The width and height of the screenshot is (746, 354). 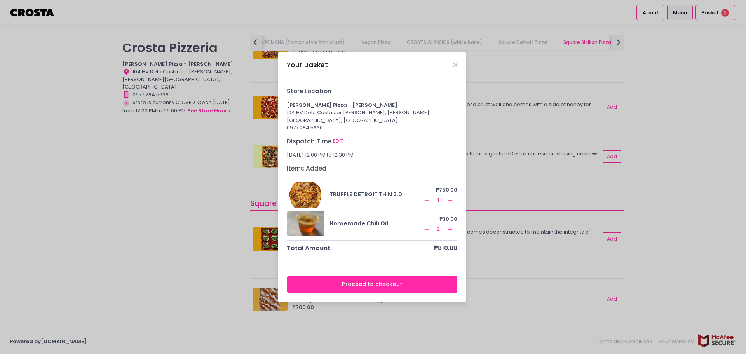 I want to click on div: ₱810.00, so click(x=445, y=248).